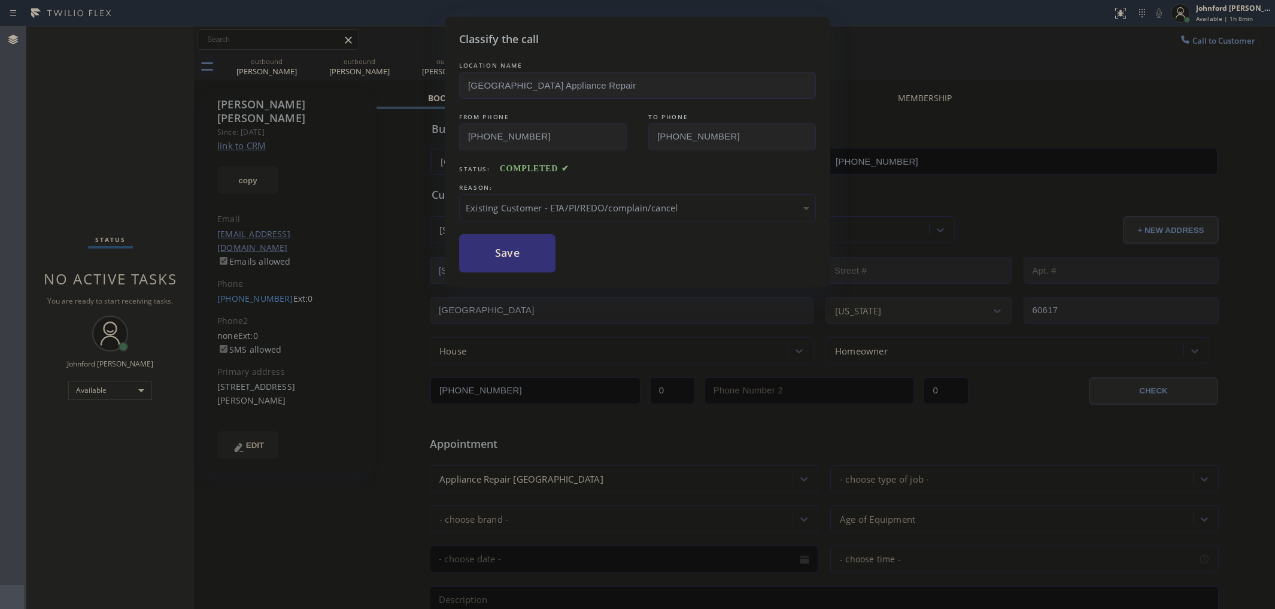 Image resolution: width=1275 pixels, height=609 pixels. I want to click on span: Status:, so click(475, 169).